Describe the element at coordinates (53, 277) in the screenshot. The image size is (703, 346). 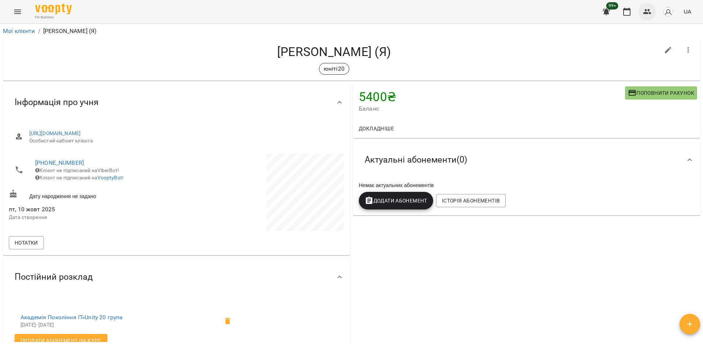
I see `span: Постійний розклад` at that location.